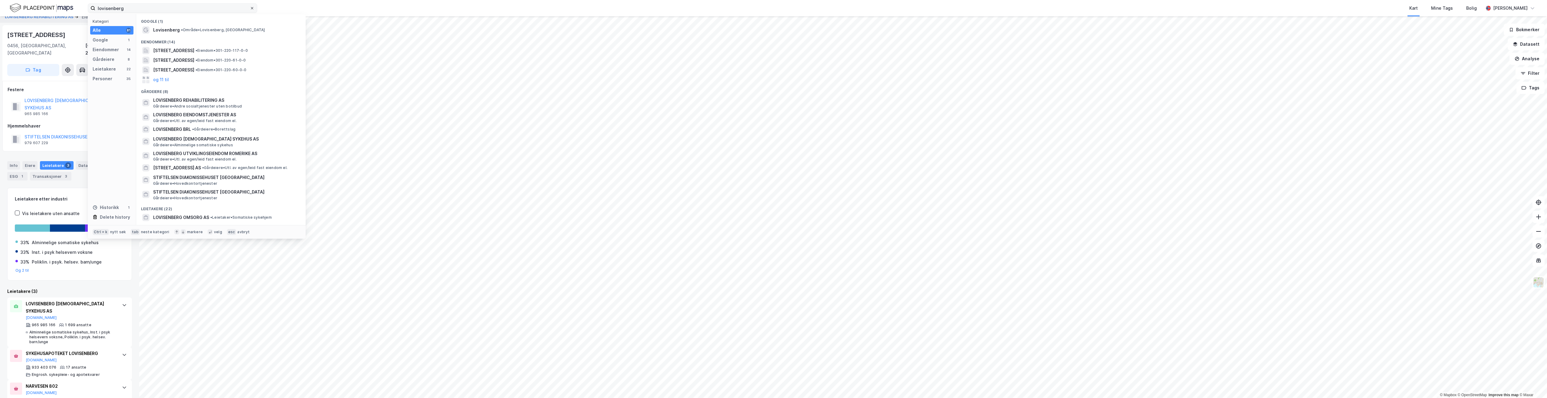  What do you see at coordinates (197, 106) in the screenshot?
I see `span: Gårdeiere • Andre sosialtjenester uten botilbud` at bounding box center [197, 106].